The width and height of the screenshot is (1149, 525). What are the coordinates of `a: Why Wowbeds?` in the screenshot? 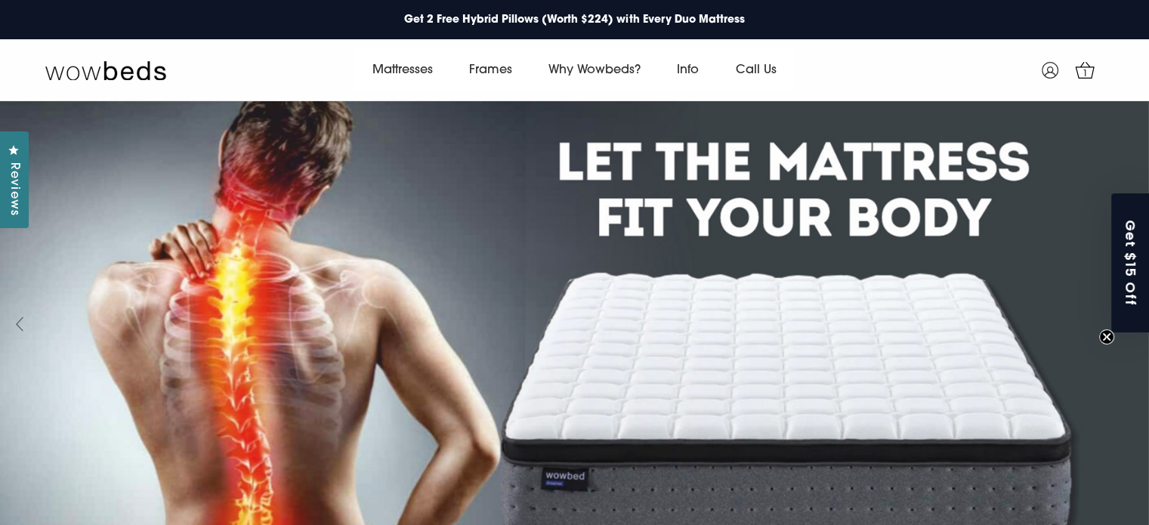 It's located at (595, 70).